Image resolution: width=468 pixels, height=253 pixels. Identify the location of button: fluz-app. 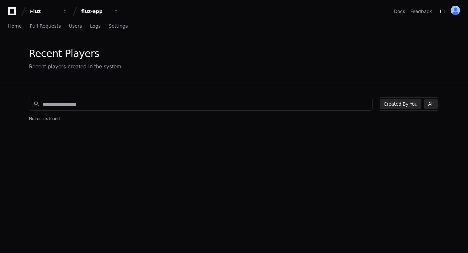
(100, 11).